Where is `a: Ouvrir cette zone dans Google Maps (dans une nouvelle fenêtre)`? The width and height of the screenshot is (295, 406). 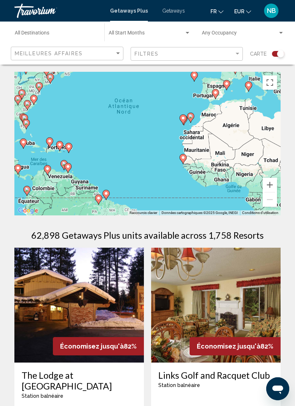 a: Ouvrir cette zone dans Google Maps (dans une nouvelle fenêtre) is located at coordinates (28, 211).